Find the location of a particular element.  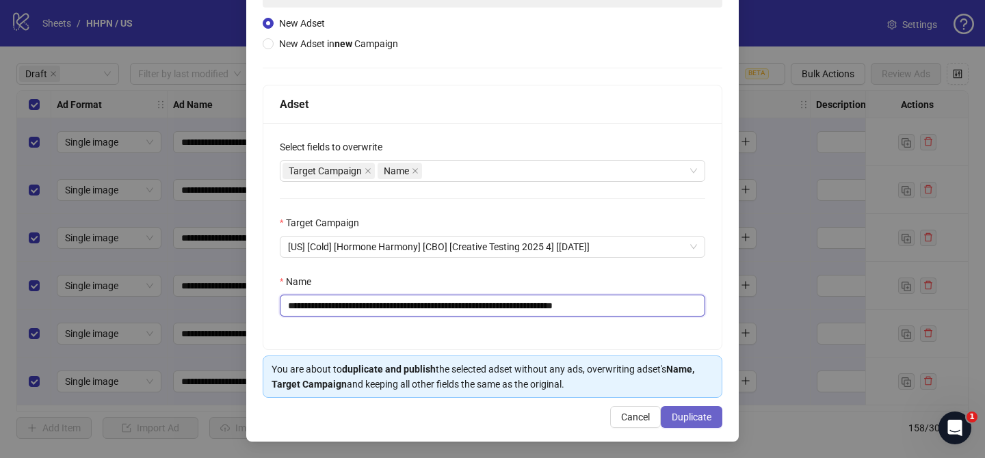

span: Duplicate is located at coordinates (691, 417).